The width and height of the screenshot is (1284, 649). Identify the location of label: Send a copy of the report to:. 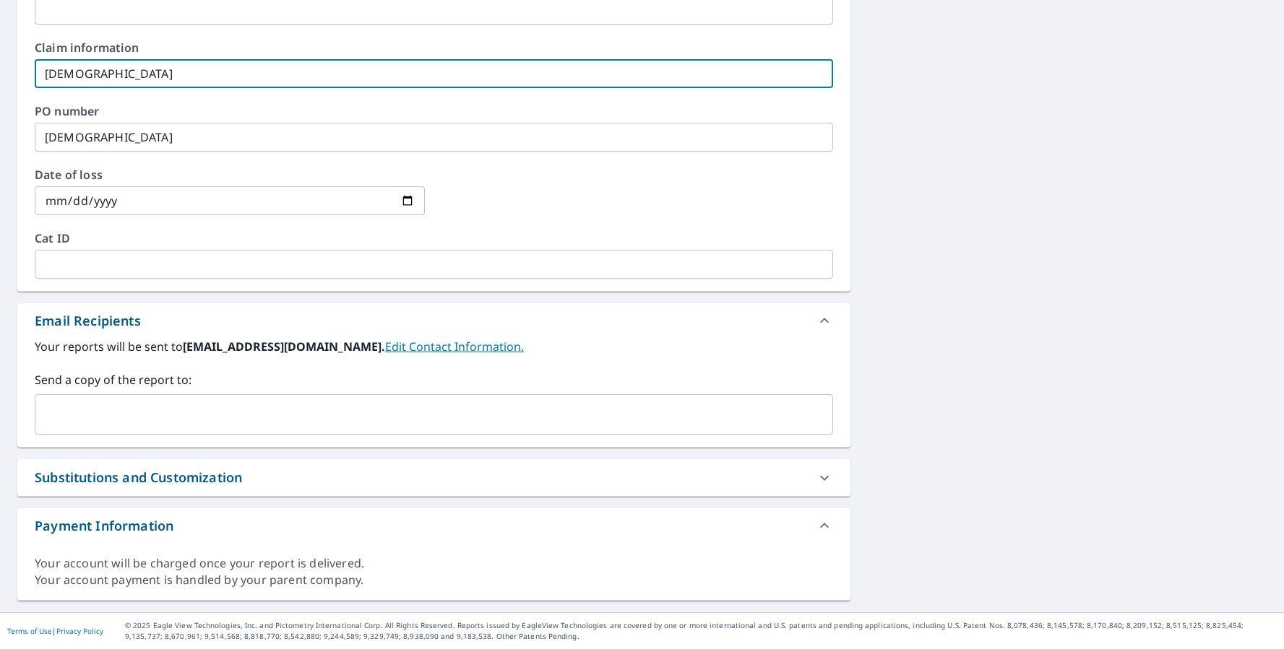
(433, 380).